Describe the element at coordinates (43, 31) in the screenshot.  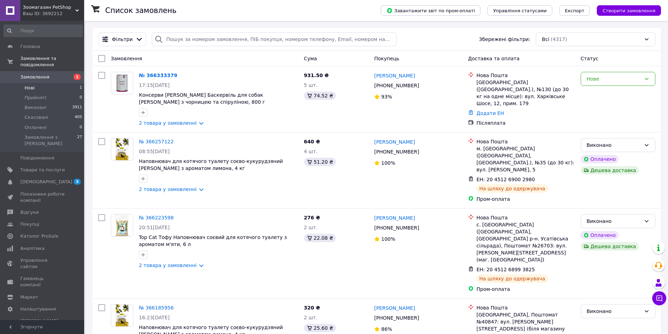
I see `input: Пошук` at that location.